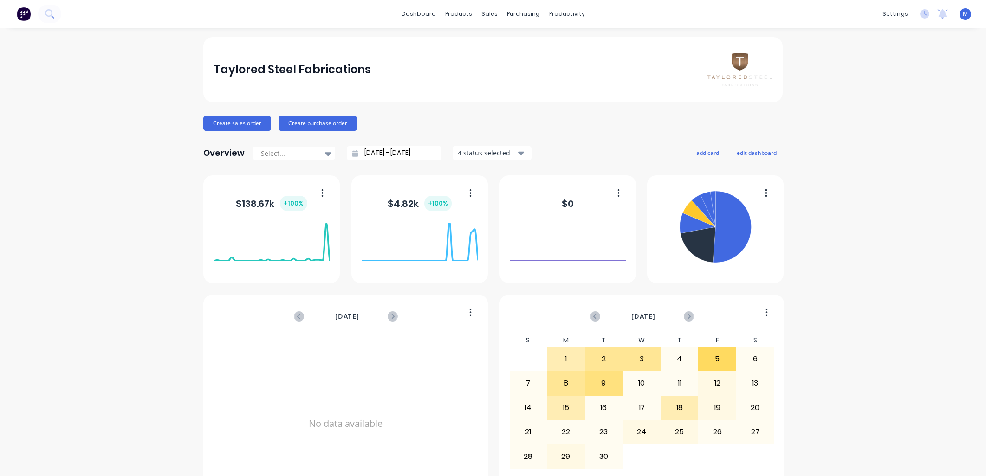 The height and width of the screenshot is (476, 986). I want to click on button: 4 status selected, so click(492, 153).